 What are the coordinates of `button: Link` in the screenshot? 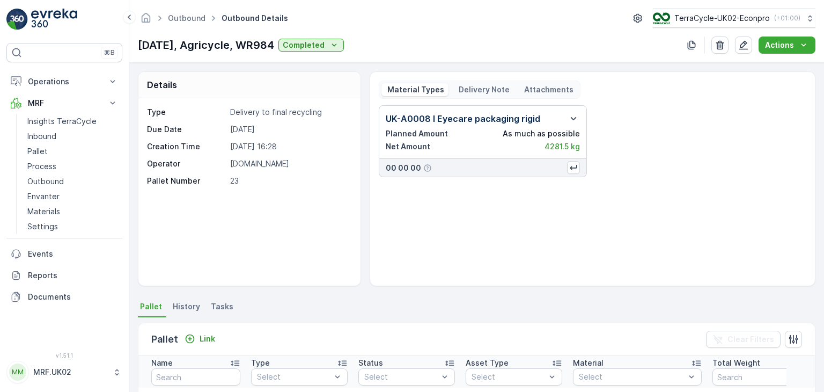 It's located at (200, 339).